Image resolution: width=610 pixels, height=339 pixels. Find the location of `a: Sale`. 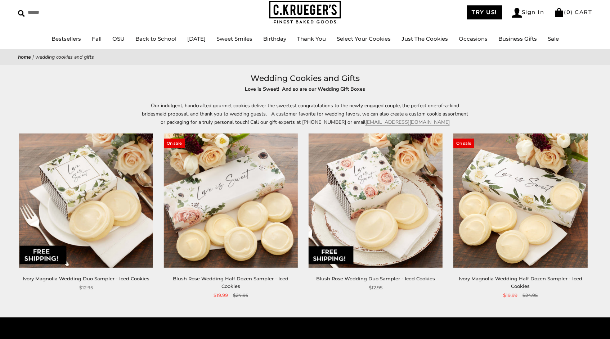

a: Sale is located at coordinates (553, 39).